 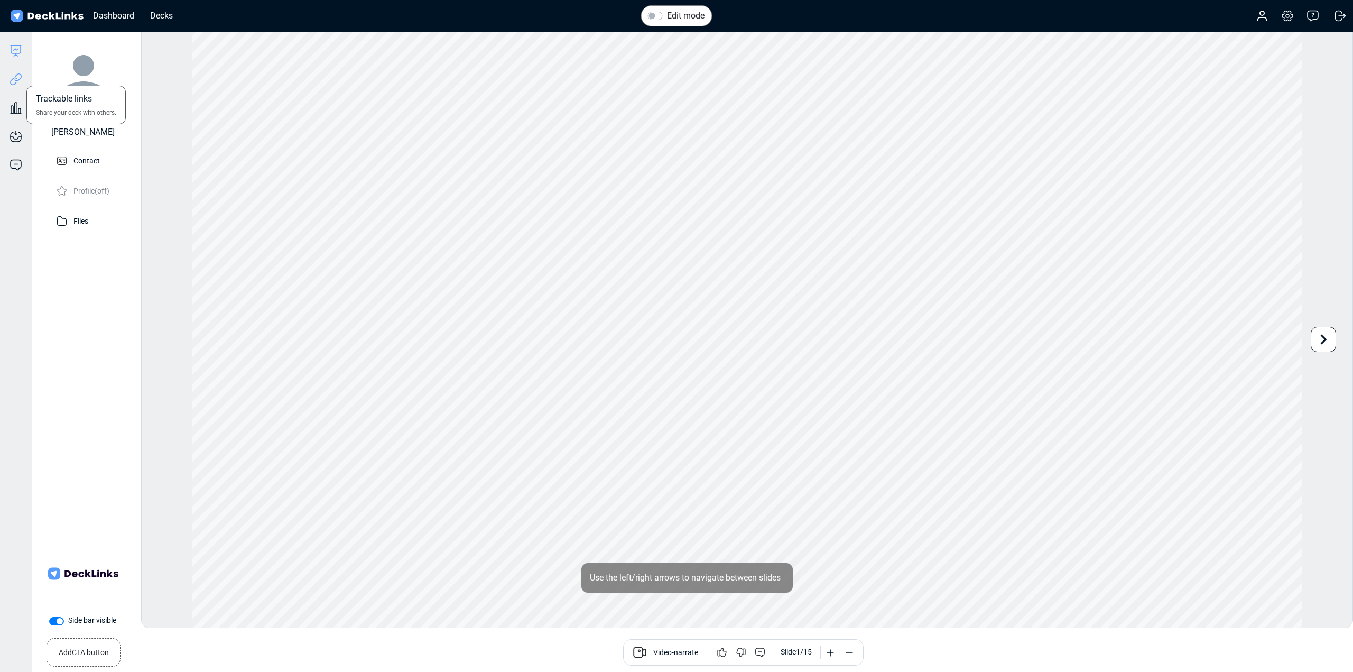 What do you see at coordinates (796, 652) in the screenshot?
I see `div: Slide 1 / 15` at bounding box center [796, 652].